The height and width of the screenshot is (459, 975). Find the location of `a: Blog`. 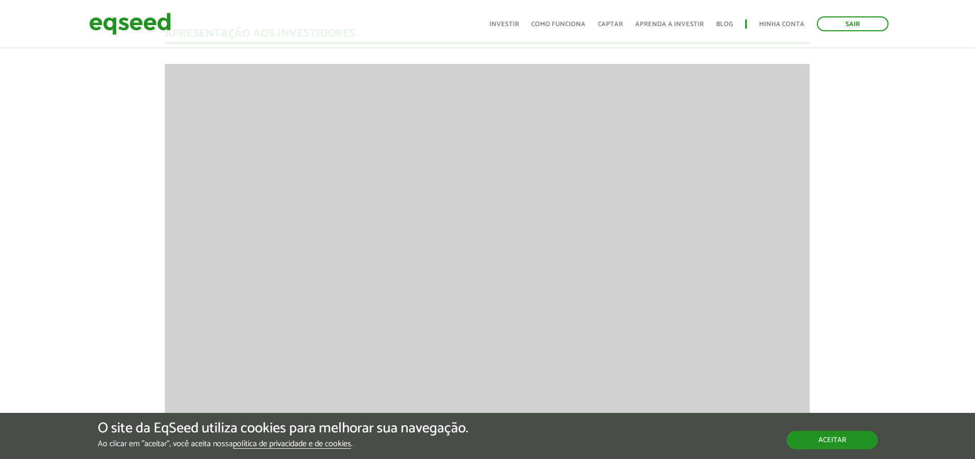

a: Blog is located at coordinates (724, 24).